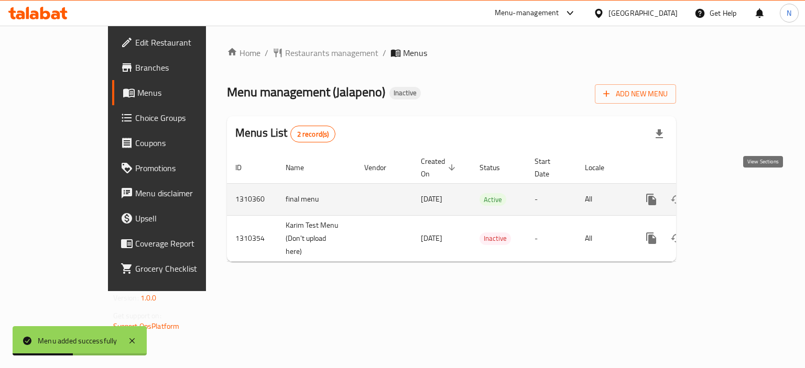 The height and width of the screenshot is (368, 805). What do you see at coordinates (659, 134) in the screenshot?
I see `div: Export file` at bounding box center [659, 134].